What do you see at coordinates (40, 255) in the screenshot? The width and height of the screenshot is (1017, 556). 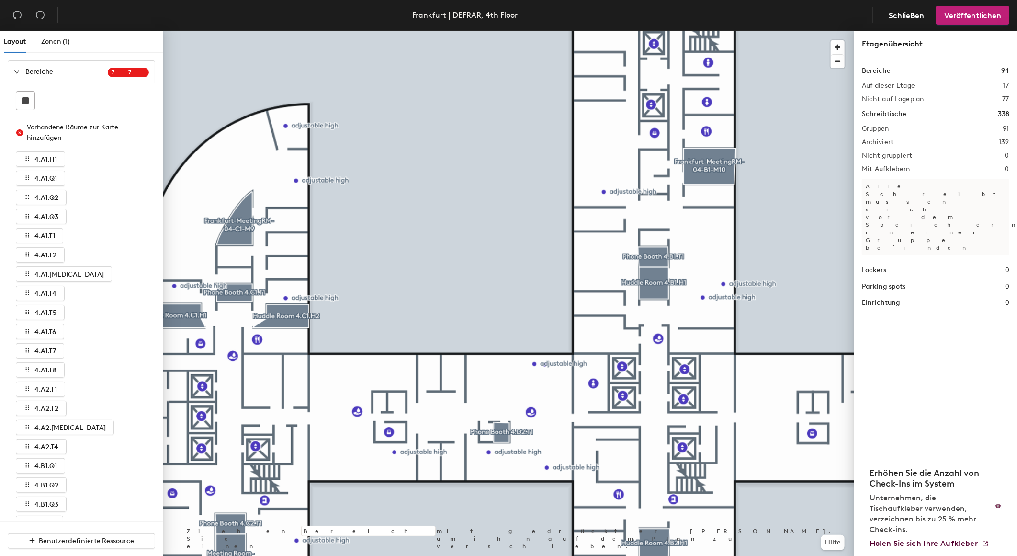 I see `button: 4.A1.T2` at bounding box center [40, 255].